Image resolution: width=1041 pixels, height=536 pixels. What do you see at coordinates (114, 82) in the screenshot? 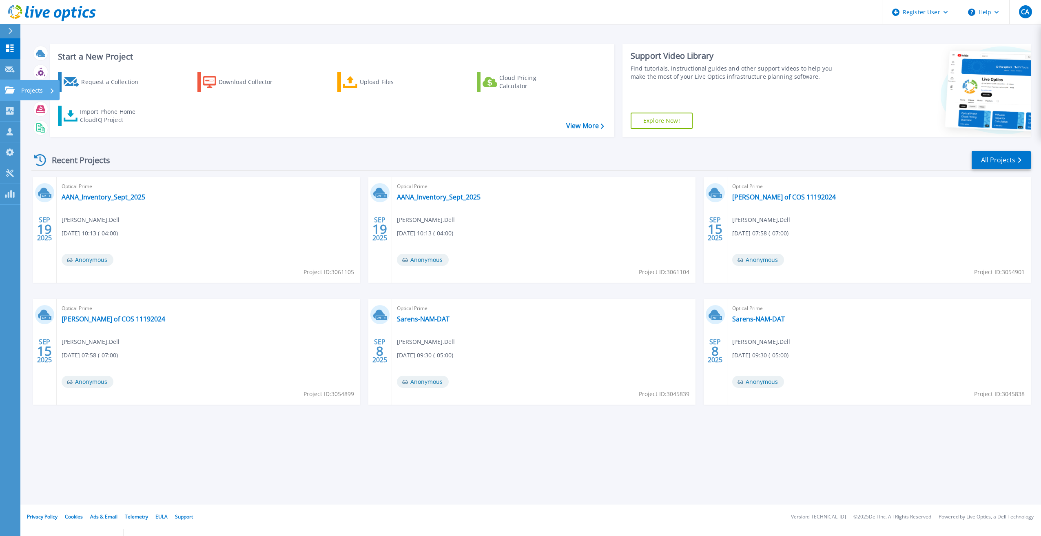
I see `div: Request a Collection` at bounding box center [114, 82].